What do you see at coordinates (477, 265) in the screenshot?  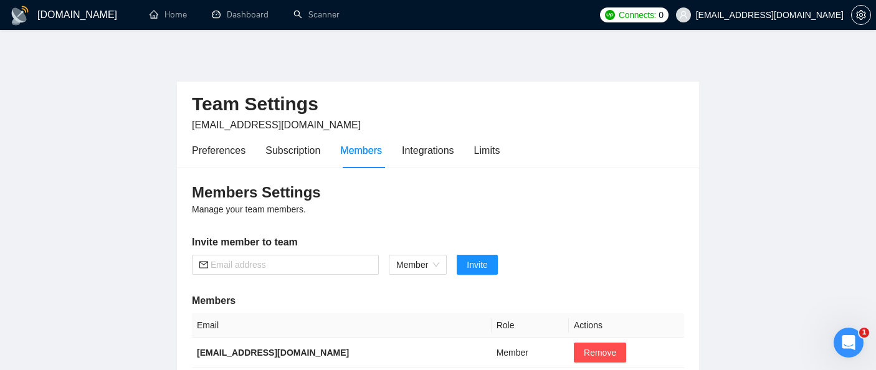 I see `button: Invite` at bounding box center [477, 265].